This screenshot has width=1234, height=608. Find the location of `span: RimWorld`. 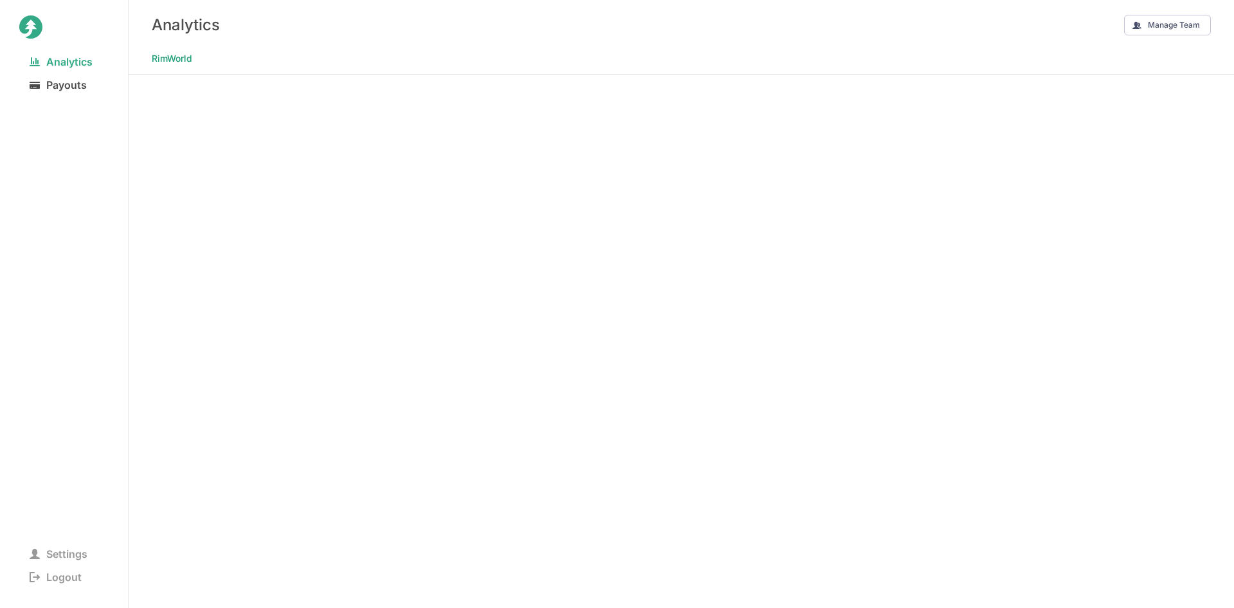

span: RimWorld is located at coordinates (172, 59).